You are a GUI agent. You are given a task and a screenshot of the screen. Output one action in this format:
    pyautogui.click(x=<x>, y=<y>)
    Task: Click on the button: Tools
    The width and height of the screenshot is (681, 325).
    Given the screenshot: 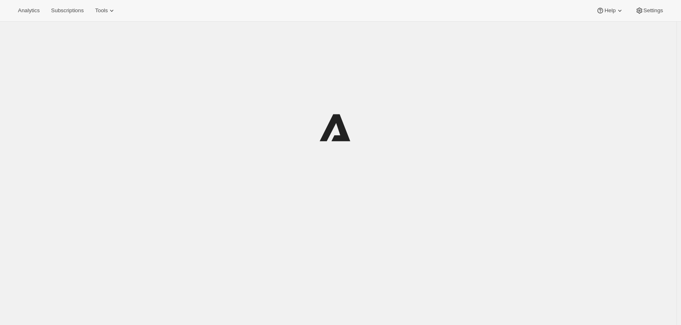 What is the action you would take?
    pyautogui.click(x=105, y=11)
    